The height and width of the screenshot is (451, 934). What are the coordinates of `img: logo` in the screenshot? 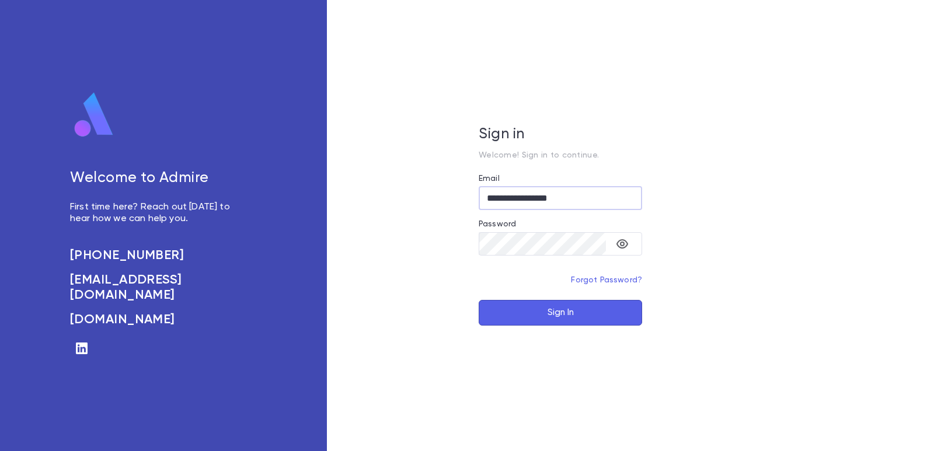 It's located at (94, 115).